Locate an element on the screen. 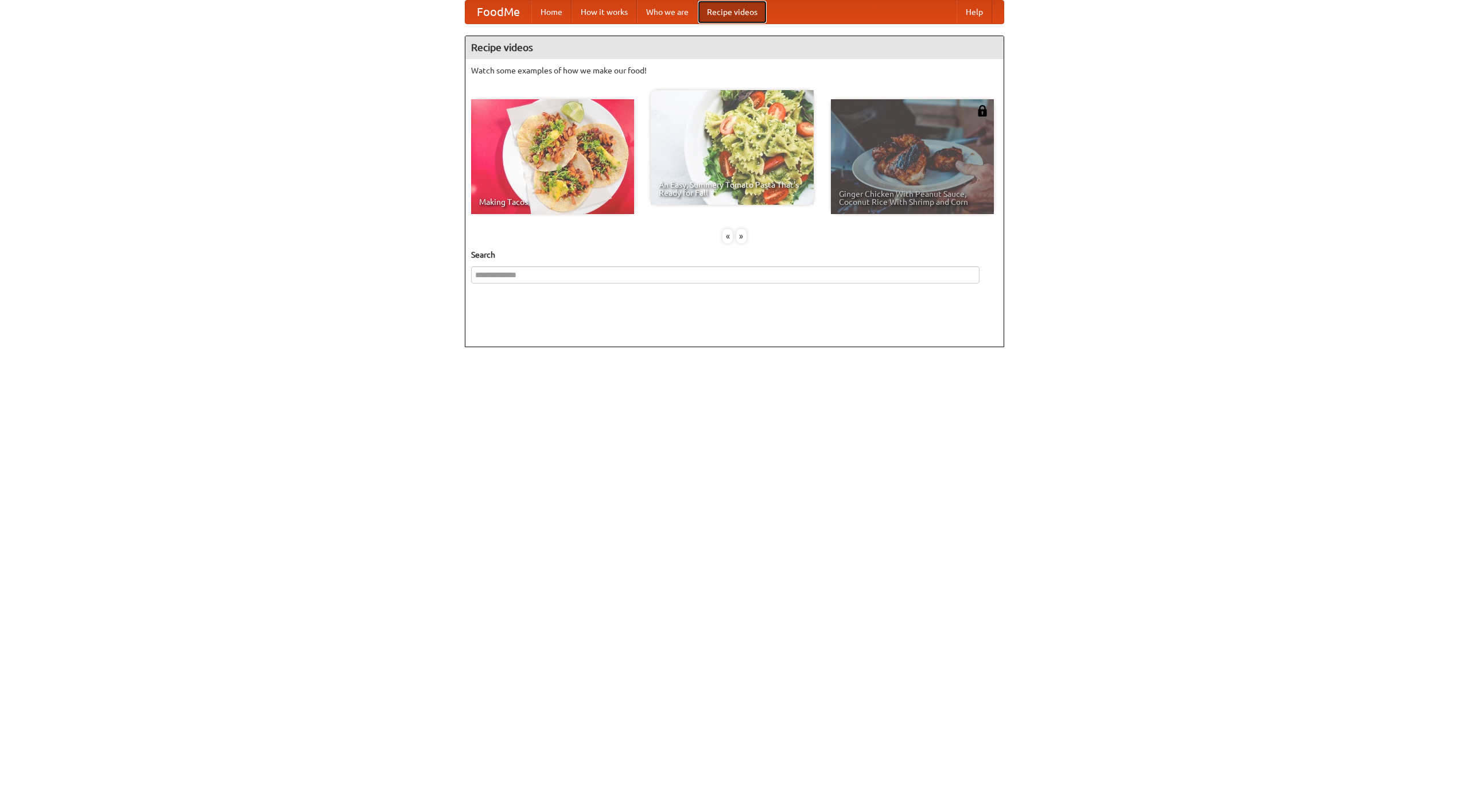 Image resolution: width=1469 pixels, height=812 pixels. a: An Easy, Summery Tomato Pasta That's Ready for Fall is located at coordinates (732, 147).